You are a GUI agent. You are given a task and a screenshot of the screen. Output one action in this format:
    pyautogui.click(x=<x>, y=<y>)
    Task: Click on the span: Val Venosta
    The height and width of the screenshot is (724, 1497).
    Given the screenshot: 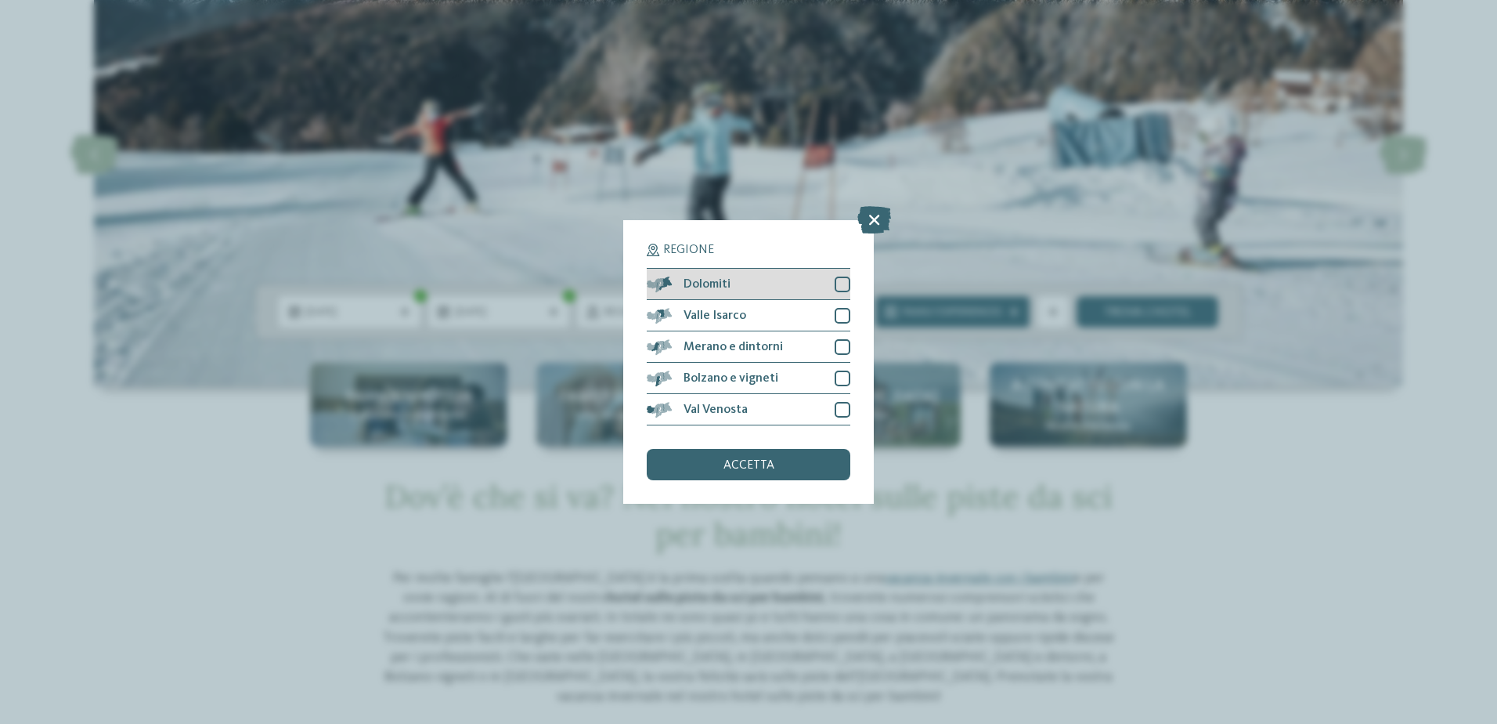 What is the action you would take?
    pyautogui.click(x=716, y=410)
    